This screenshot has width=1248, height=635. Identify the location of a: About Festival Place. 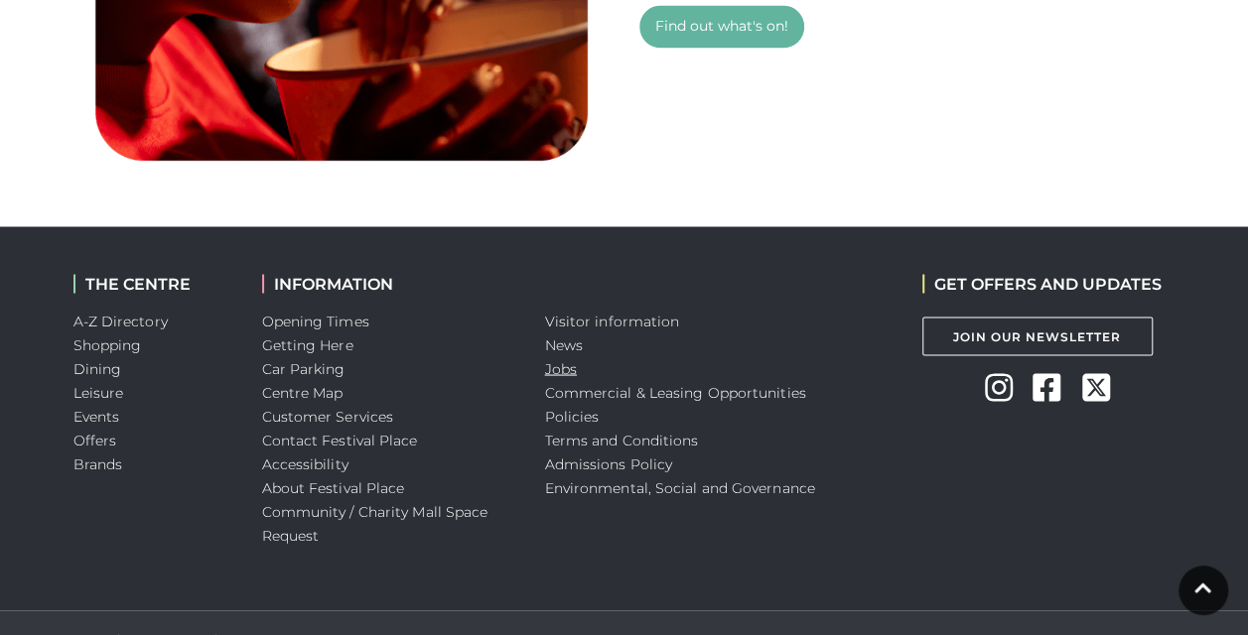
(334, 487).